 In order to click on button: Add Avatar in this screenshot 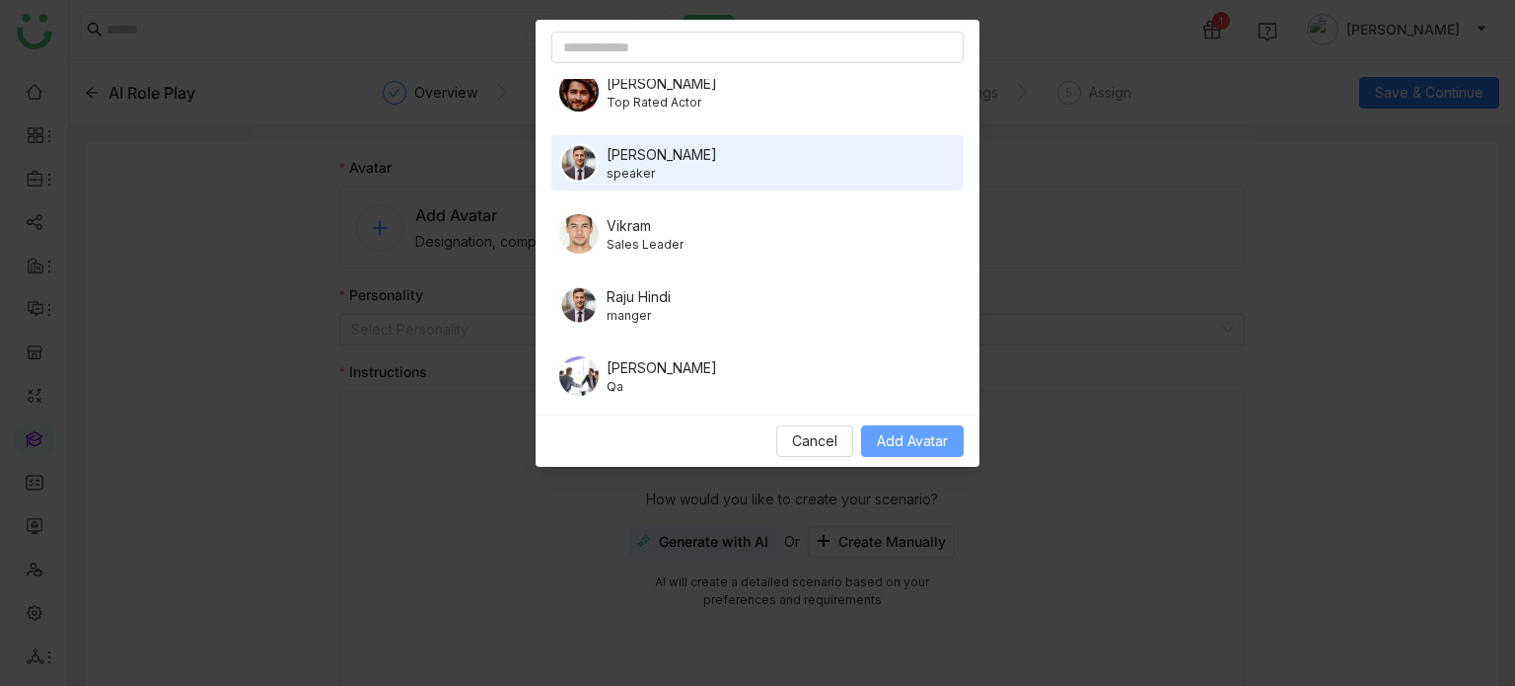, I will do `click(912, 441)`.